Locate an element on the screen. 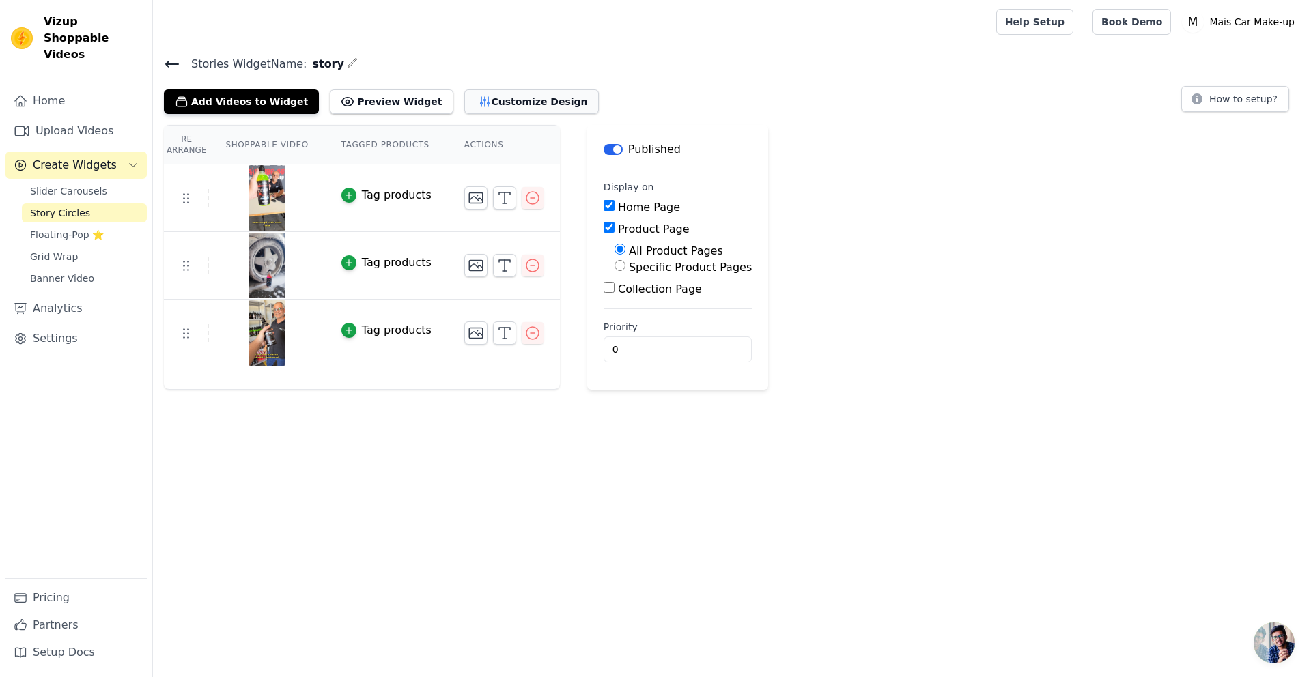 The image size is (1311, 677). span: Create Widgets is located at coordinates (74, 165).